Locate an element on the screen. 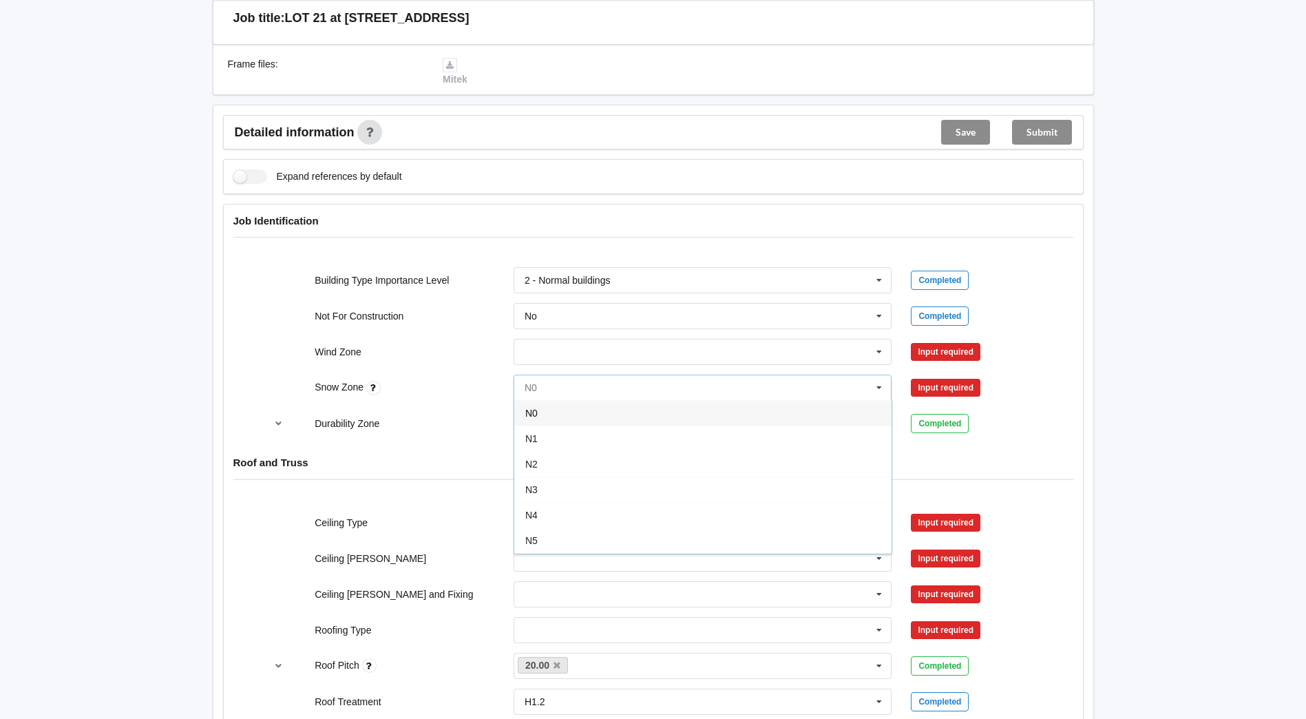 The height and width of the screenshot is (719, 1306). div: 2 - Normal buildings is located at coordinates (567, 280).